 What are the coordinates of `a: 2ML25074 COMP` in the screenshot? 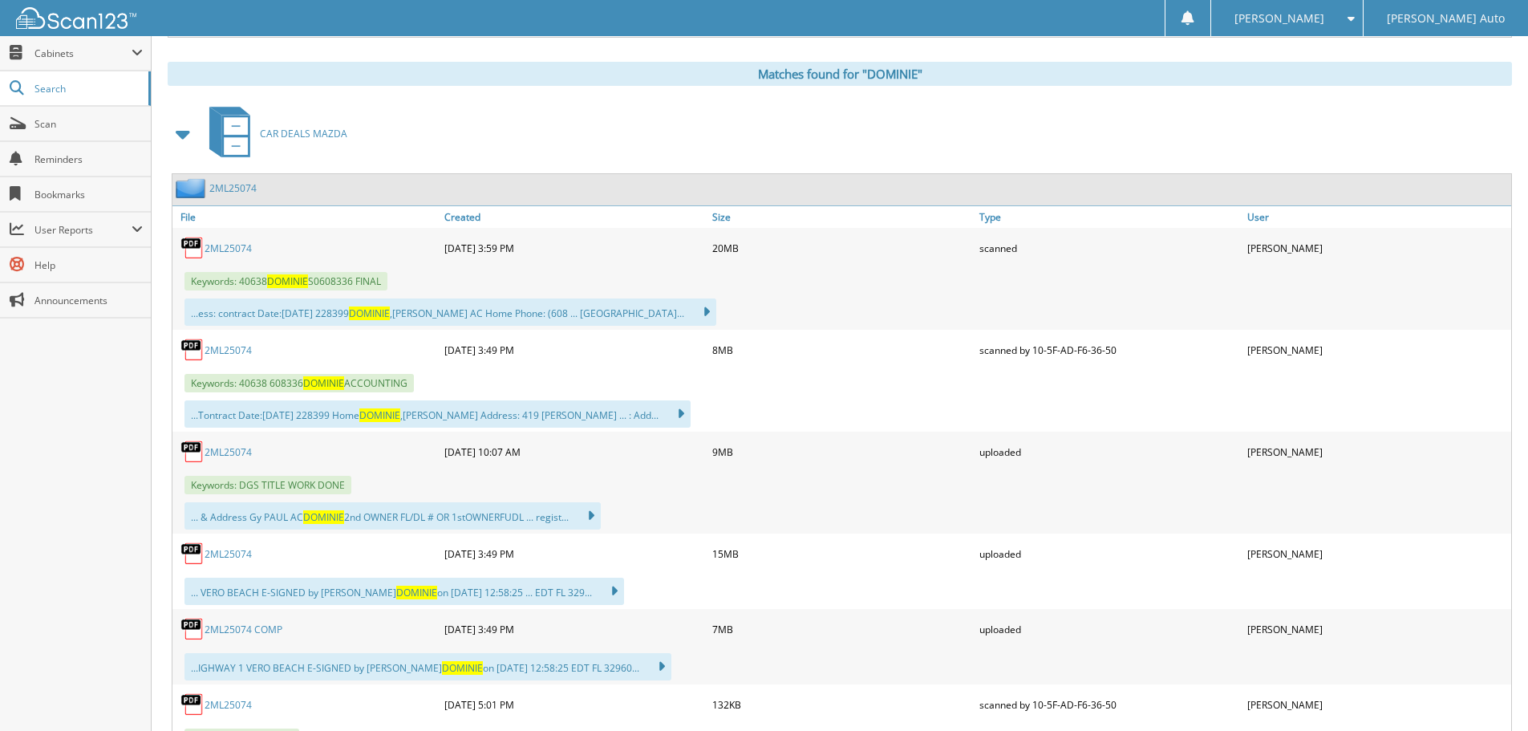 It's located at (243, 629).